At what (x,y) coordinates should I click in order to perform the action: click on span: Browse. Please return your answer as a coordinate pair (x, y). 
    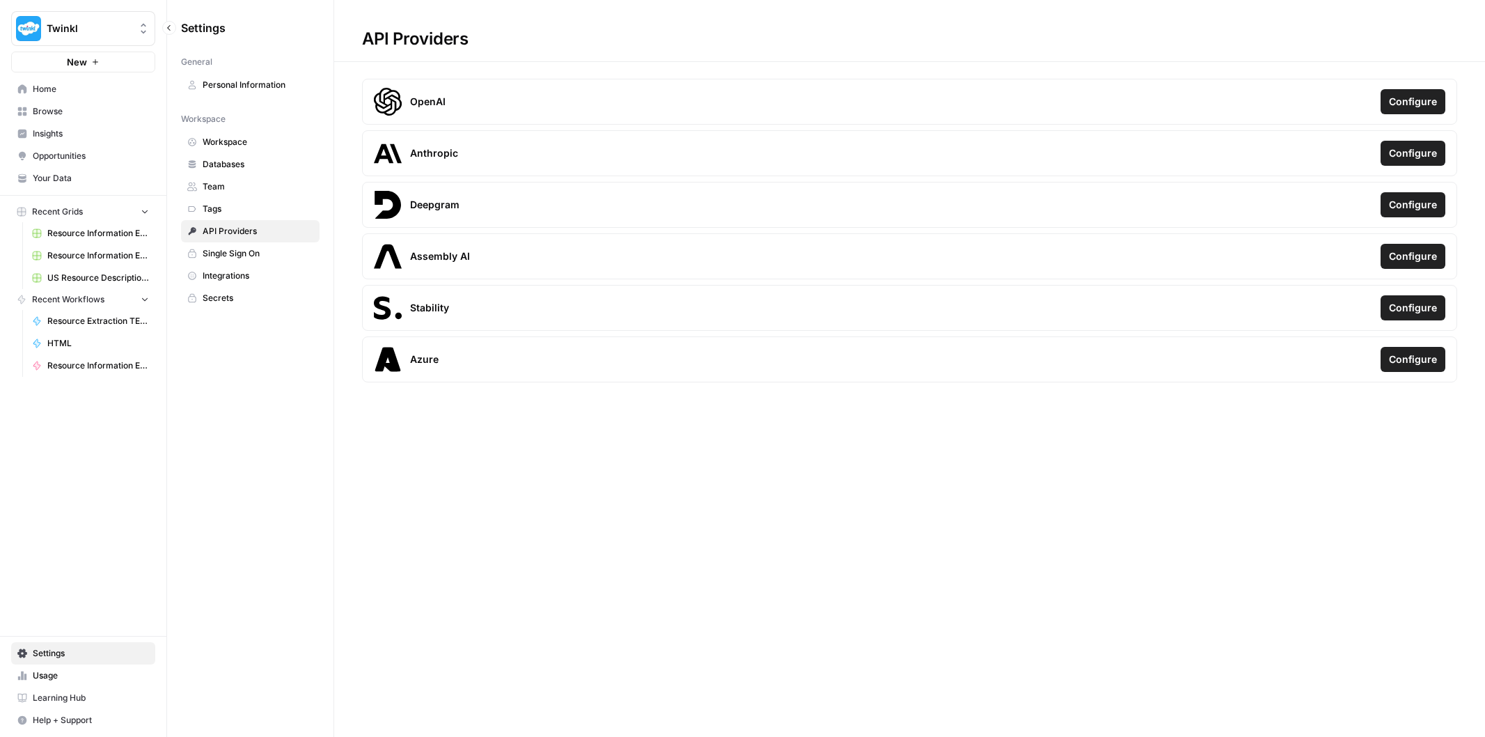
    Looking at the image, I should click on (91, 111).